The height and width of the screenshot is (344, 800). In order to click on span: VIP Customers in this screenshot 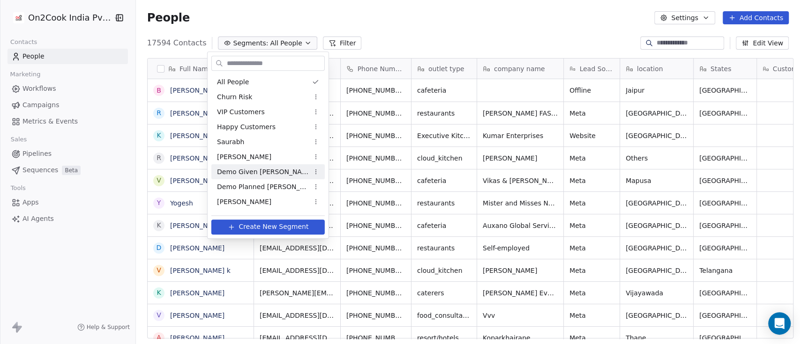, I will do `click(241, 112)`.